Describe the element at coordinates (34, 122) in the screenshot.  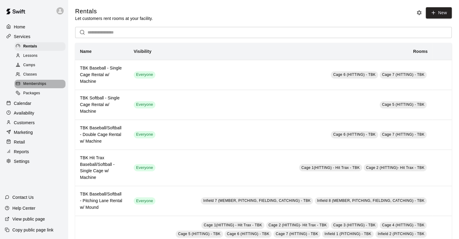
I see `a: Customers` at that location.